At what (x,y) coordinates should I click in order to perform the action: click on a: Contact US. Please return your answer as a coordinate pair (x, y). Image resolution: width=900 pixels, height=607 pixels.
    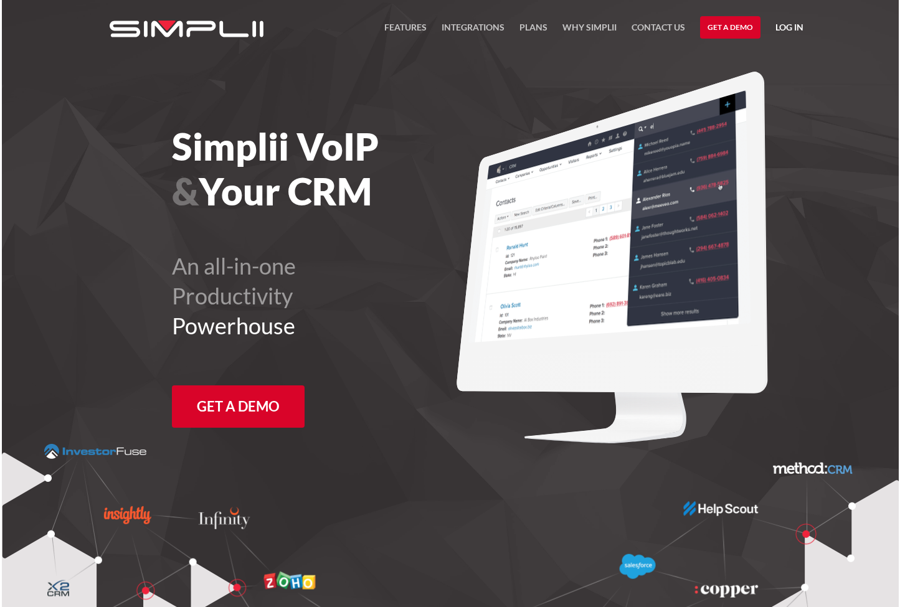
    Looking at the image, I should click on (658, 31).